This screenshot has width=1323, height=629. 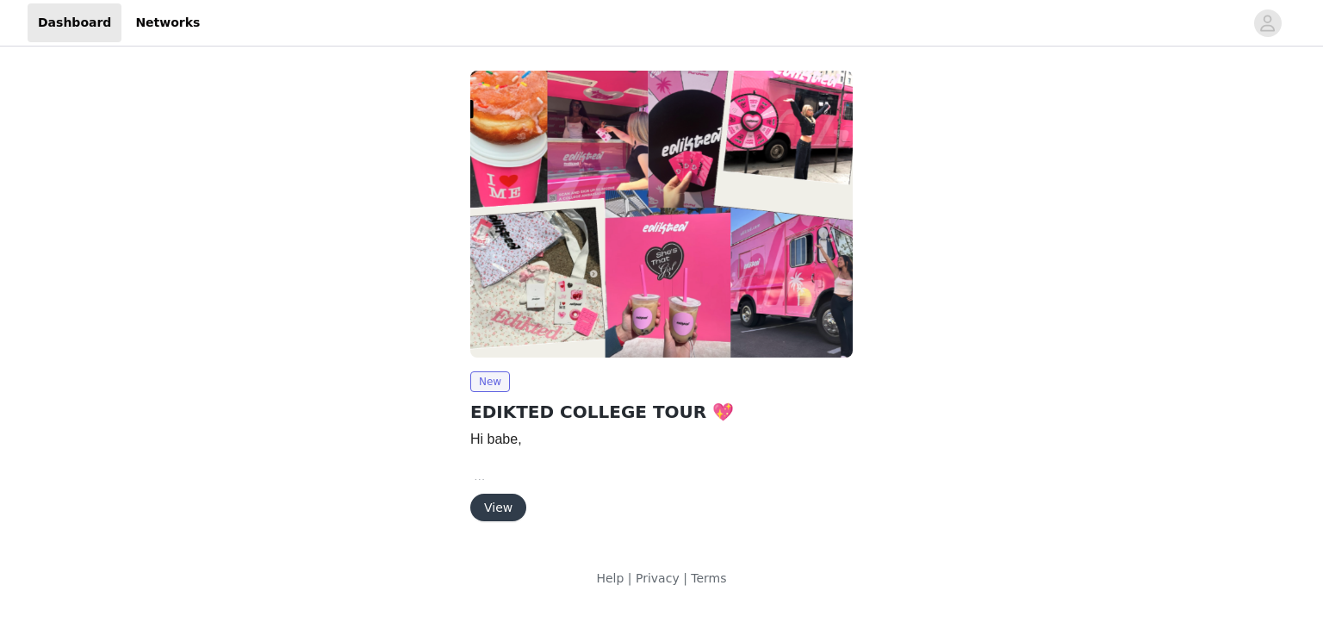 What do you see at coordinates (74, 22) in the screenshot?
I see `a: Dashboard` at bounding box center [74, 22].